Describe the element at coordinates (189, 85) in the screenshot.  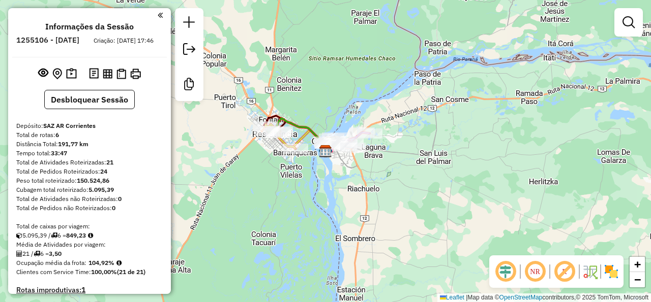
I see `a: Criar modelo` at that location.